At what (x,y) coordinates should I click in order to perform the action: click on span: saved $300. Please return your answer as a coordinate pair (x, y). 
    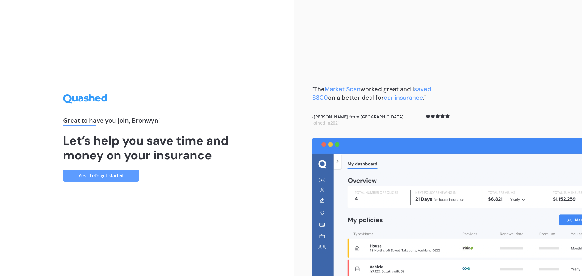
    Looking at the image, I should click on (371, 93).